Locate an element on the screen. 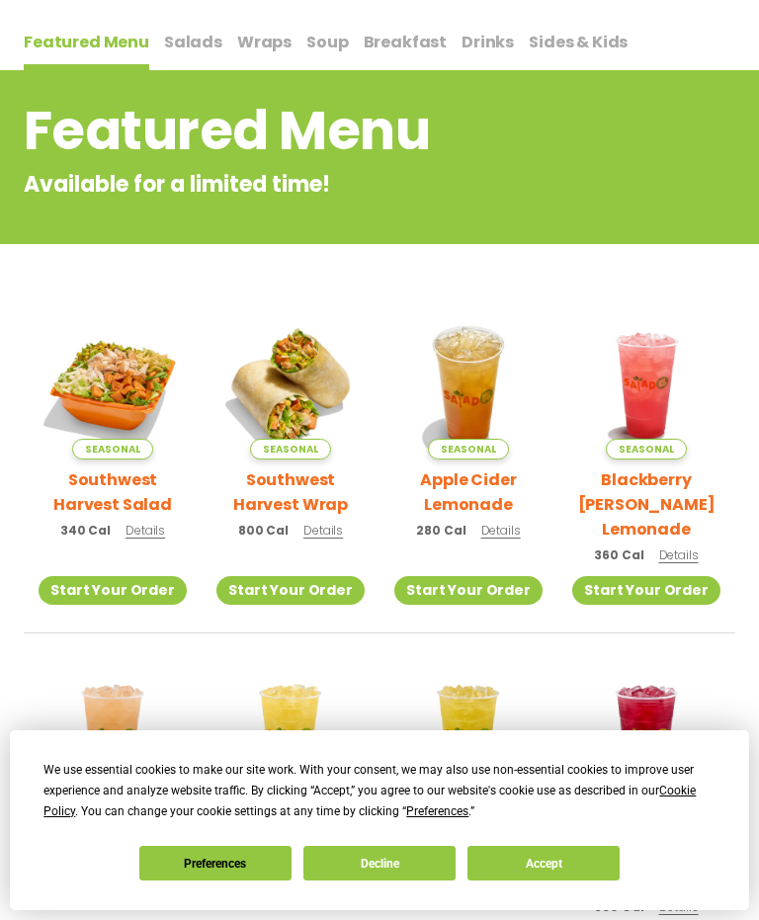 This screenshot has width=759, height=920. div: Cookie Consent Prompt is located at coordinates (380, 821).